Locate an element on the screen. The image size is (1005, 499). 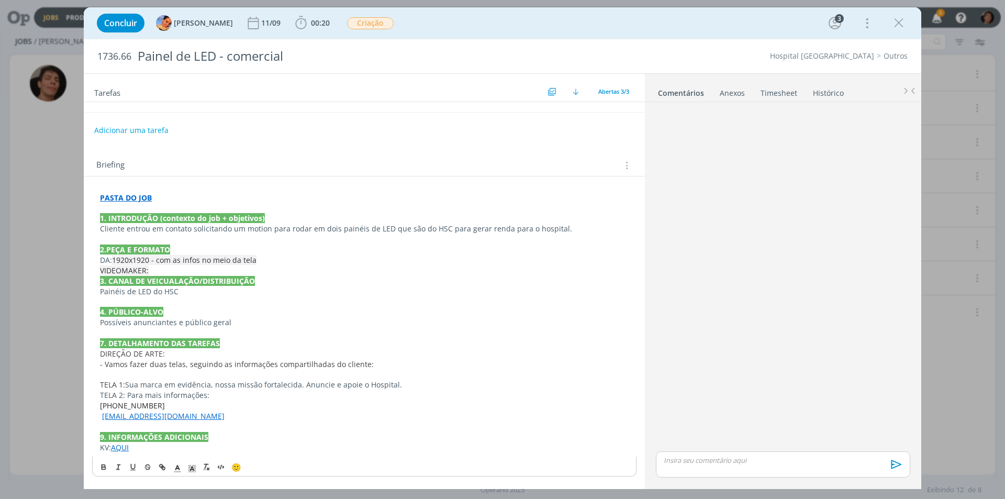
span: 1736.66 is located at coordinates (114, 57).